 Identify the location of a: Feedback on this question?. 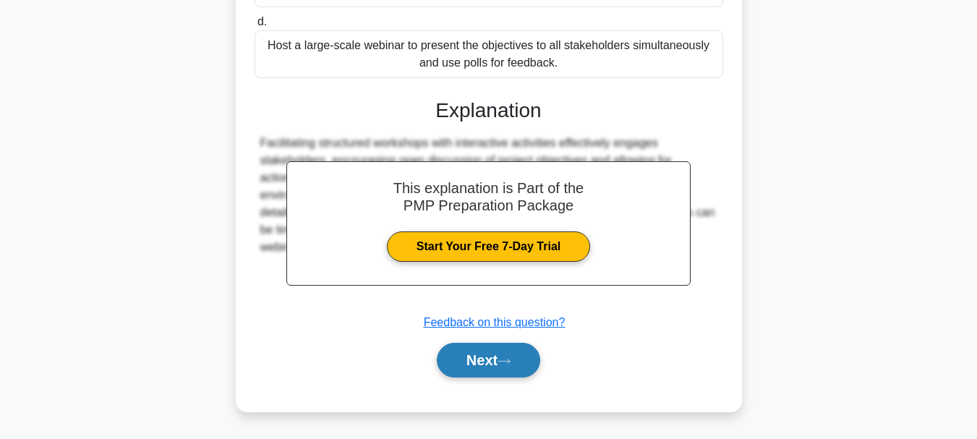
(495, 322).